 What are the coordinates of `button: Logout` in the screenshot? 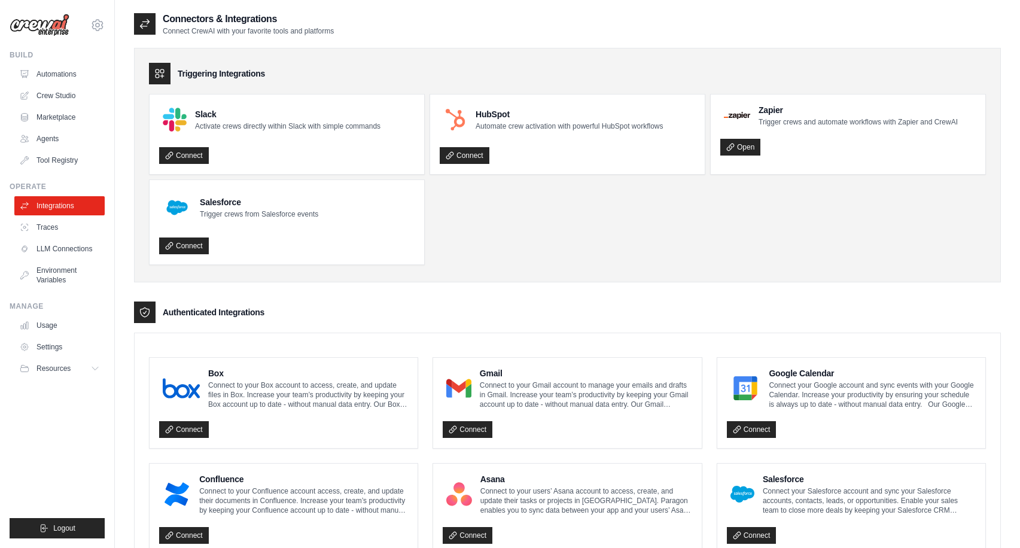 It's located at (57, 528).